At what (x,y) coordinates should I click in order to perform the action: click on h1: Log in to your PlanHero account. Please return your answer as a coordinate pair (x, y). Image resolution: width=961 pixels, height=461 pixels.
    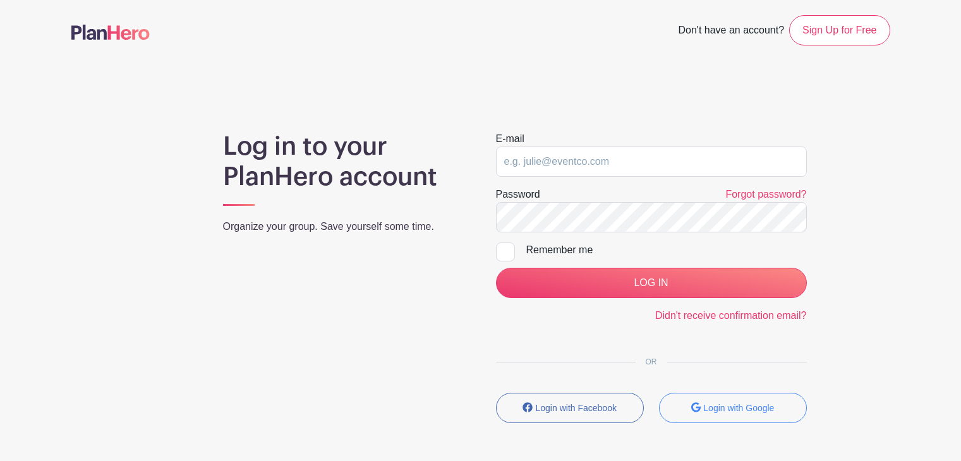
    Looking at the image, I should click on (344, 162).